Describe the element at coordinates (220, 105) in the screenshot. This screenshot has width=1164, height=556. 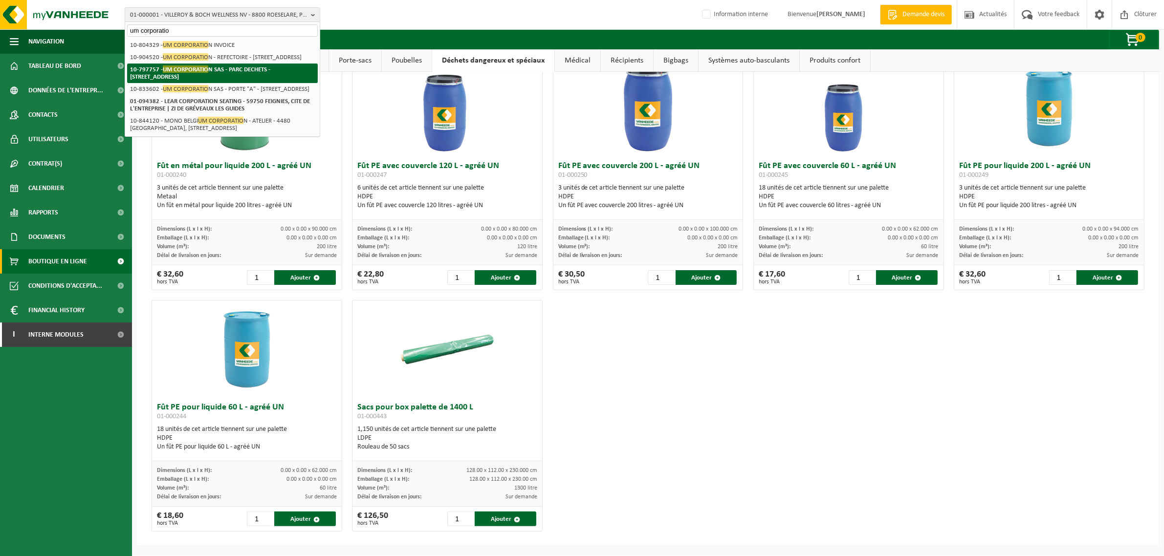
I see `strong: 01-094382 - LEAR CORPORATION SEATING - 59750 FEIGNIES, CITE DE L'ENTREPRISE | ZI DE GRÉVEAUX LES ...` at that location.